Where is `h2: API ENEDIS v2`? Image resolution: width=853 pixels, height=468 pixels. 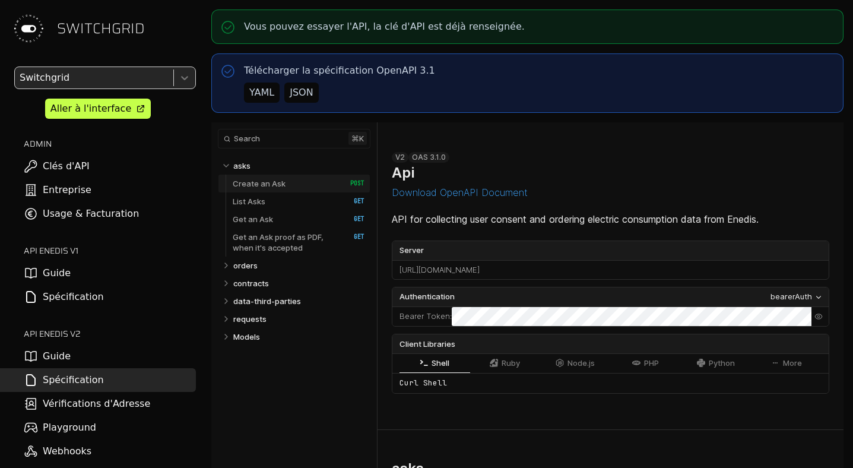 h2: API ENEDIS v2 is located at coordinates (110, 333).